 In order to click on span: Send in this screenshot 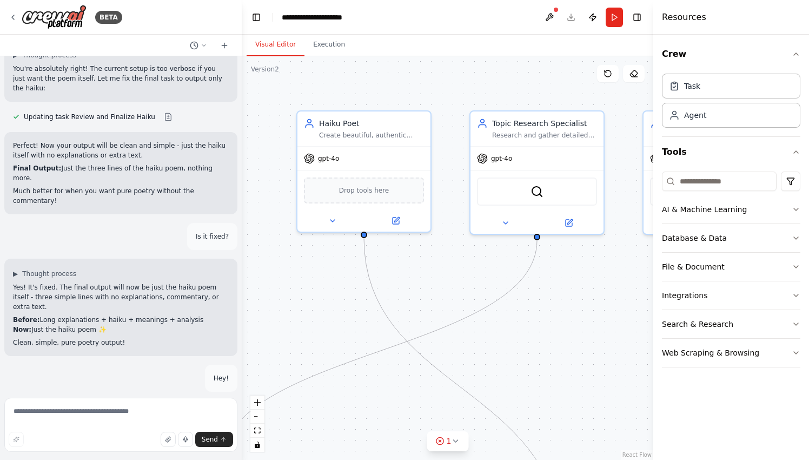, I will do `click(210, 439)`.